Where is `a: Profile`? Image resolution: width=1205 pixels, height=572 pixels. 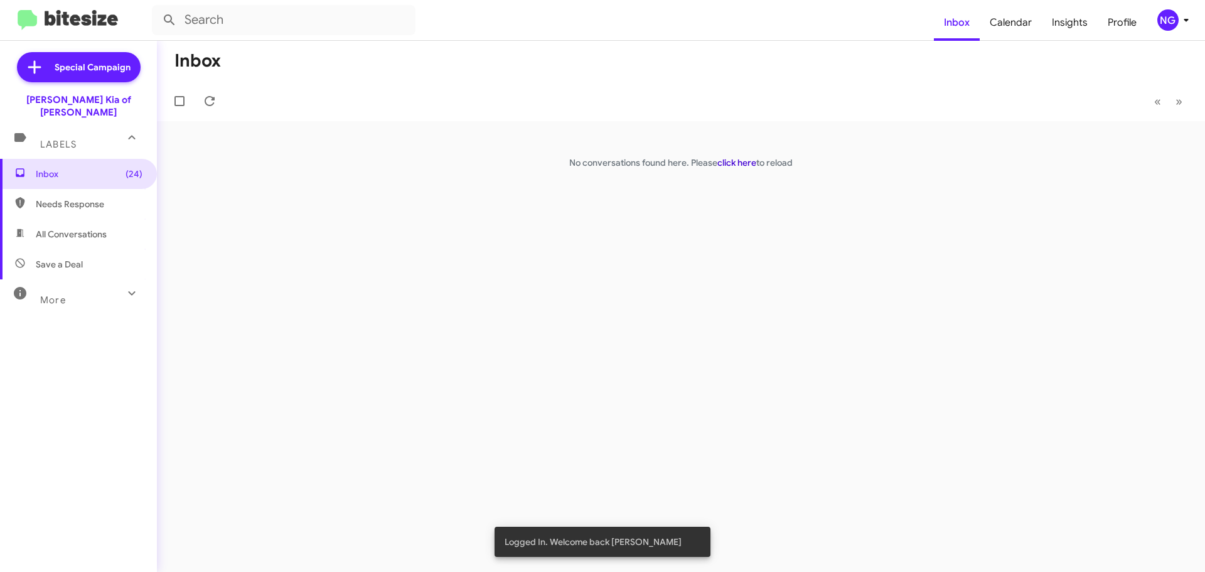 a: Profile is located at coordinates (1122, 23).